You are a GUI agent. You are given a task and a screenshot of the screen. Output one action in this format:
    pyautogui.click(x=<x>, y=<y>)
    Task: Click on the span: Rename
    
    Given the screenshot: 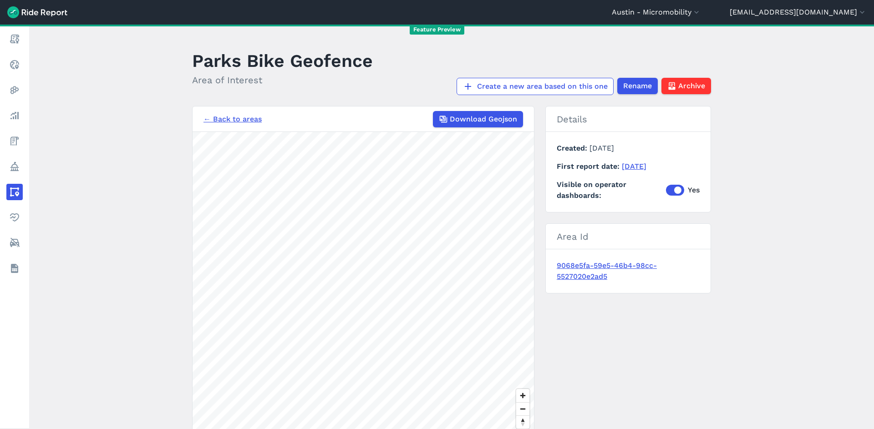 What is the action you would take?
    pyautogui.click(x=637, y=86)
    